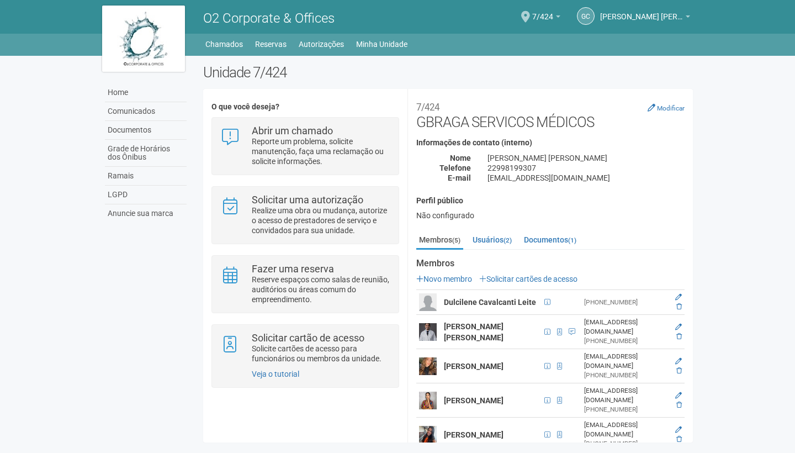 Image resolution: width=795 pixels, height=453 pixels. What do you see at coordinates (321, 220) in the screenshot?
I see `p: Realize uma obra ou mudança, autorize o acesso de prestadores de serviço e convidados para sua un...` at bounding box center [321, 220].